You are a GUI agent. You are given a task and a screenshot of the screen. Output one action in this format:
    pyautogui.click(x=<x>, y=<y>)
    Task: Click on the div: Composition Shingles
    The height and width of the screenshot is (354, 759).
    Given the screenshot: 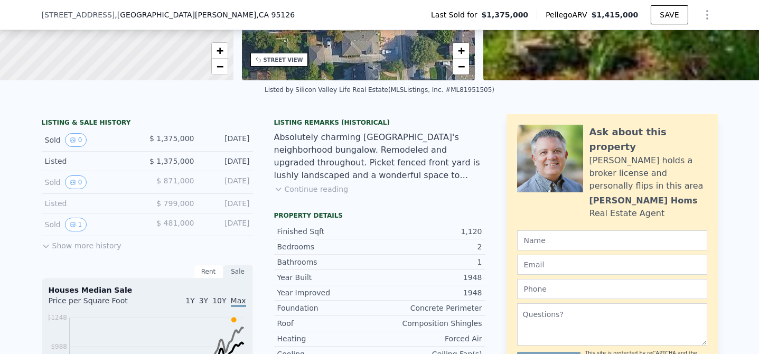 What is the action you would take?
    pyautogui.click(x=431, y=323)
    